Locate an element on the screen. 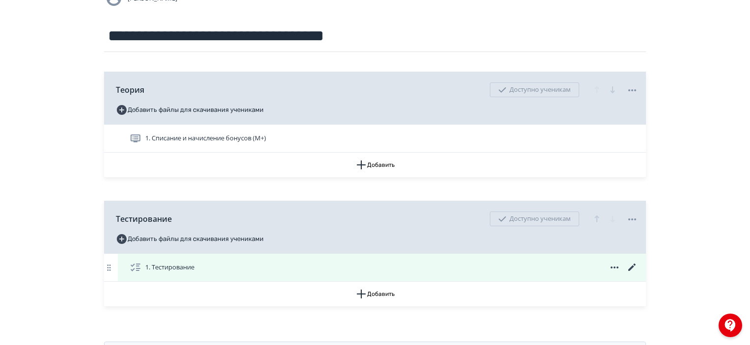 The height and width of the screenshot is (345, 750). div: 1. Тестирование is located at coordinates (375, 268).